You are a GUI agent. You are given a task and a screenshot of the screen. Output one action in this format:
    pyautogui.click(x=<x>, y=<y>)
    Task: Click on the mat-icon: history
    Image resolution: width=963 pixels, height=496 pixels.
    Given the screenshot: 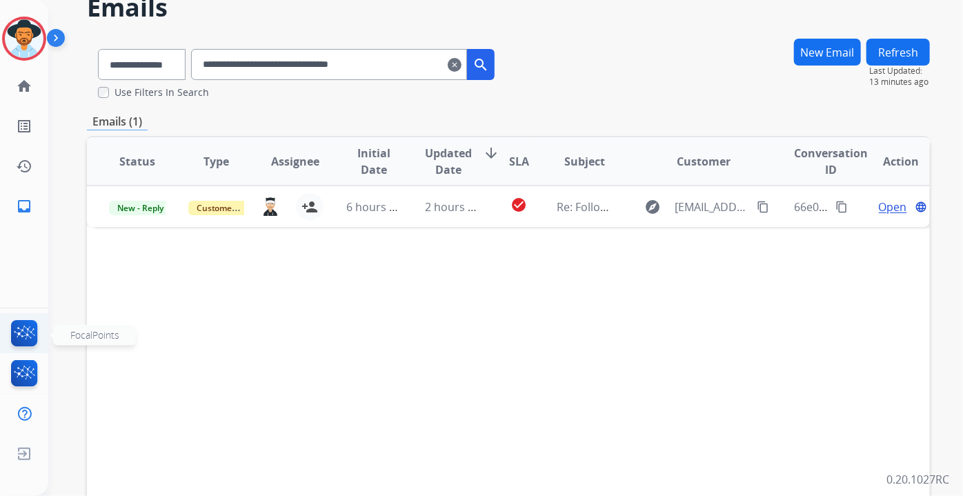 What is the action you would take?
    pyautogui.click(x=24, y=166)
    